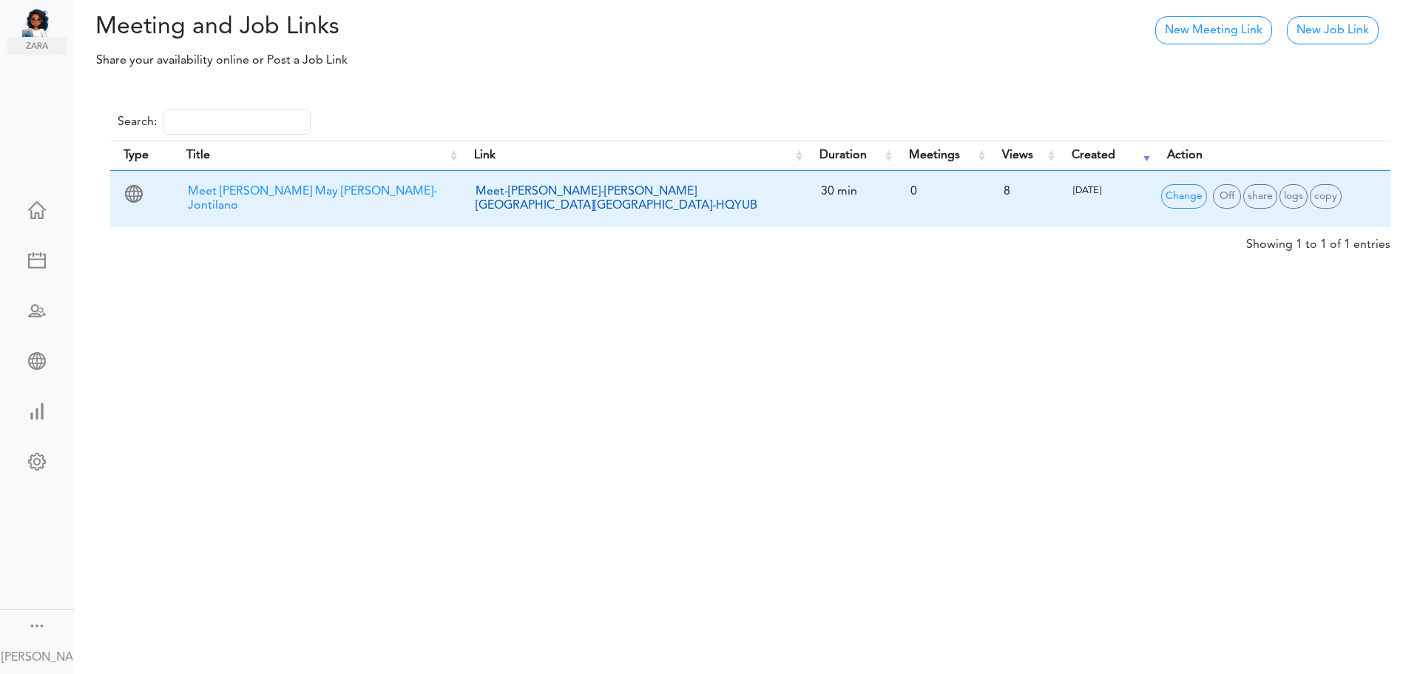 The image size is (1420, 674). Describe the element at coordinates (37, 309) in the screenshot. I see `div: Schedule Team Meeting` at that location.